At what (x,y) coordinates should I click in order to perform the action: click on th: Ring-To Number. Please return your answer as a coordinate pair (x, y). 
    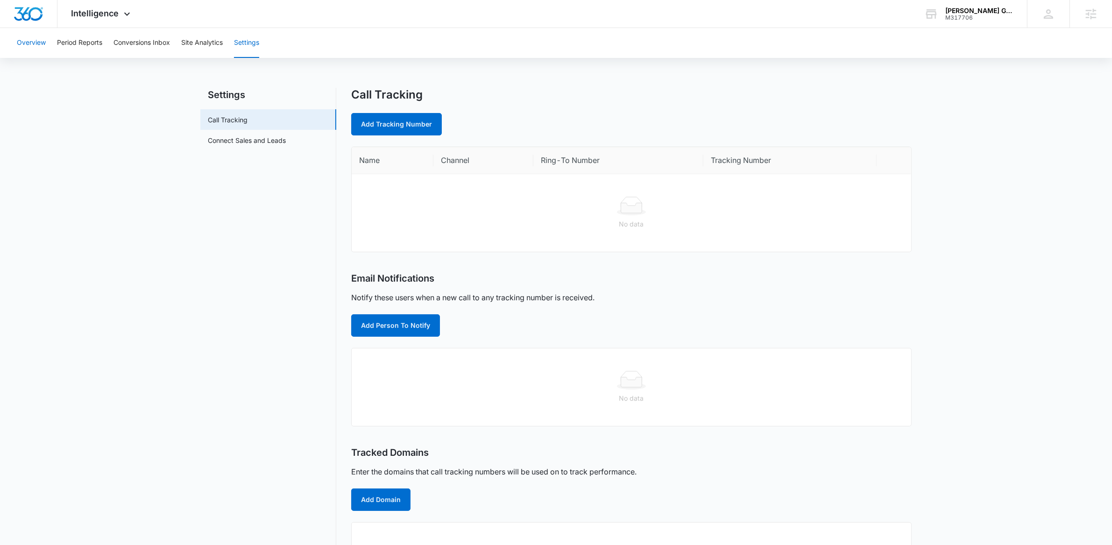
    Looking at the image, I should click on (618, 161).